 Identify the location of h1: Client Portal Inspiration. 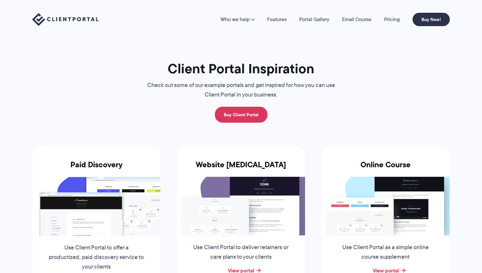
(241, 69).